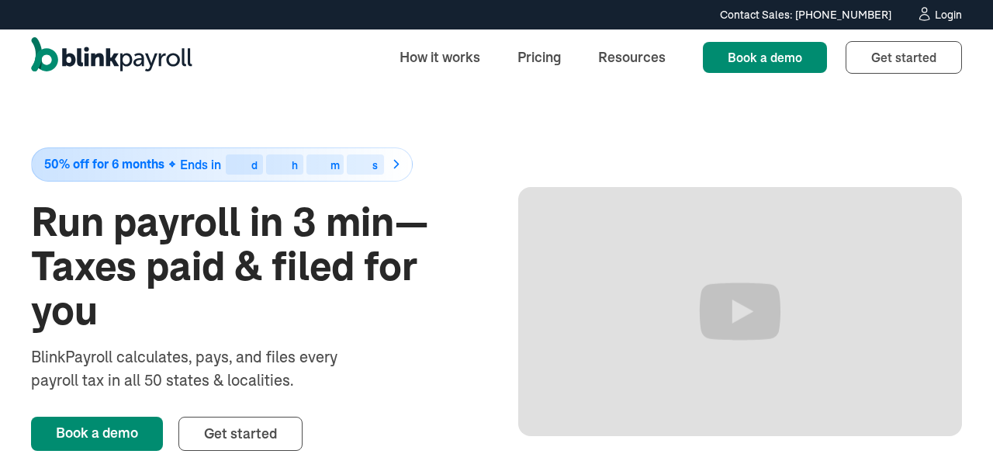  What do you see at coordinates (253, 164) in the screenshot?
I see `a: 50% off for 6 monthsEnds indhms` at bounding box center [253, 164].